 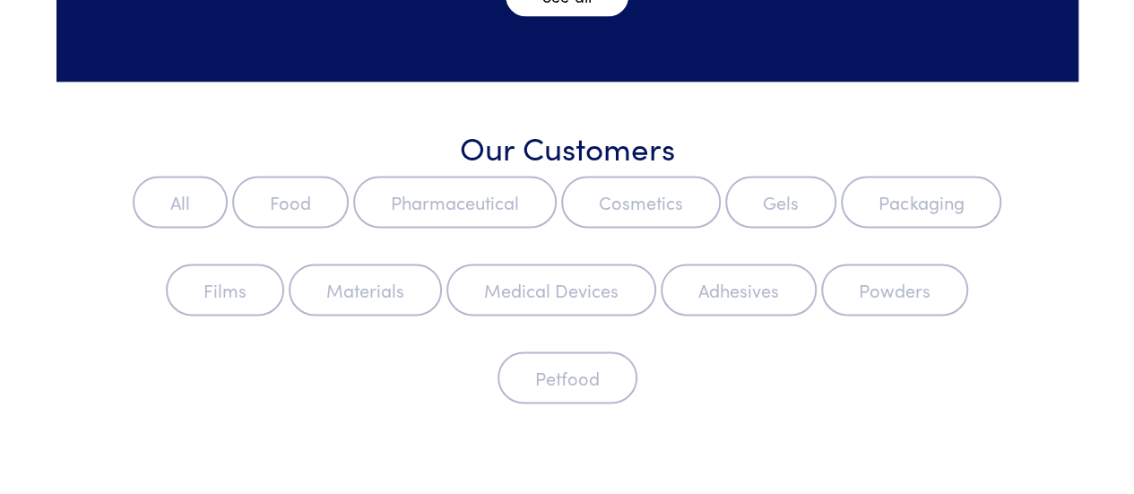 I want to click on label: Packaging, so click(x=920, y=202).